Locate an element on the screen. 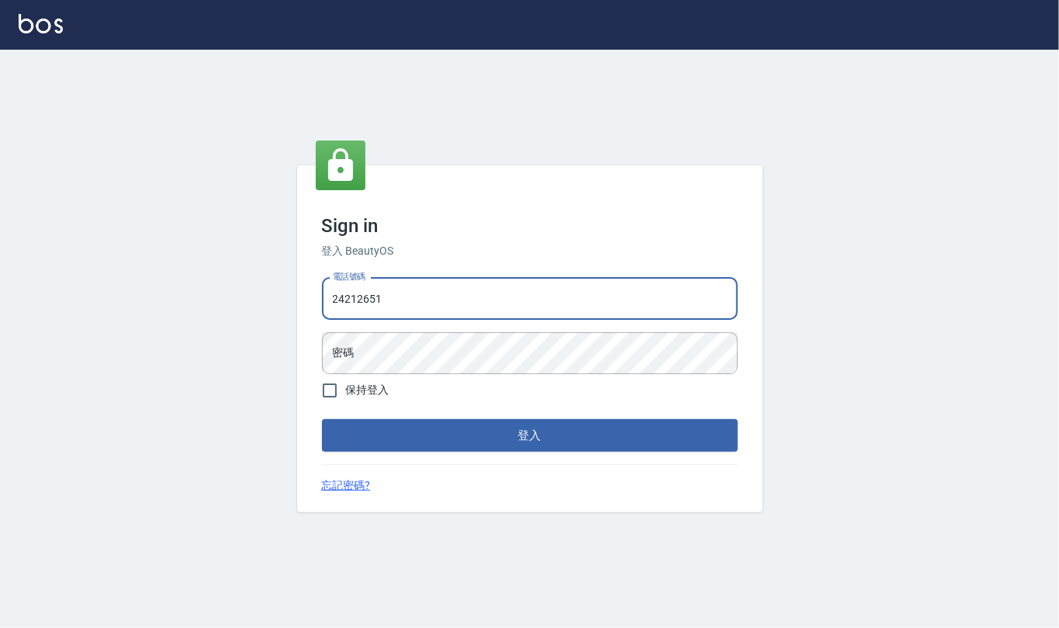  h3: Sign in is located at coordinates (530, 226).